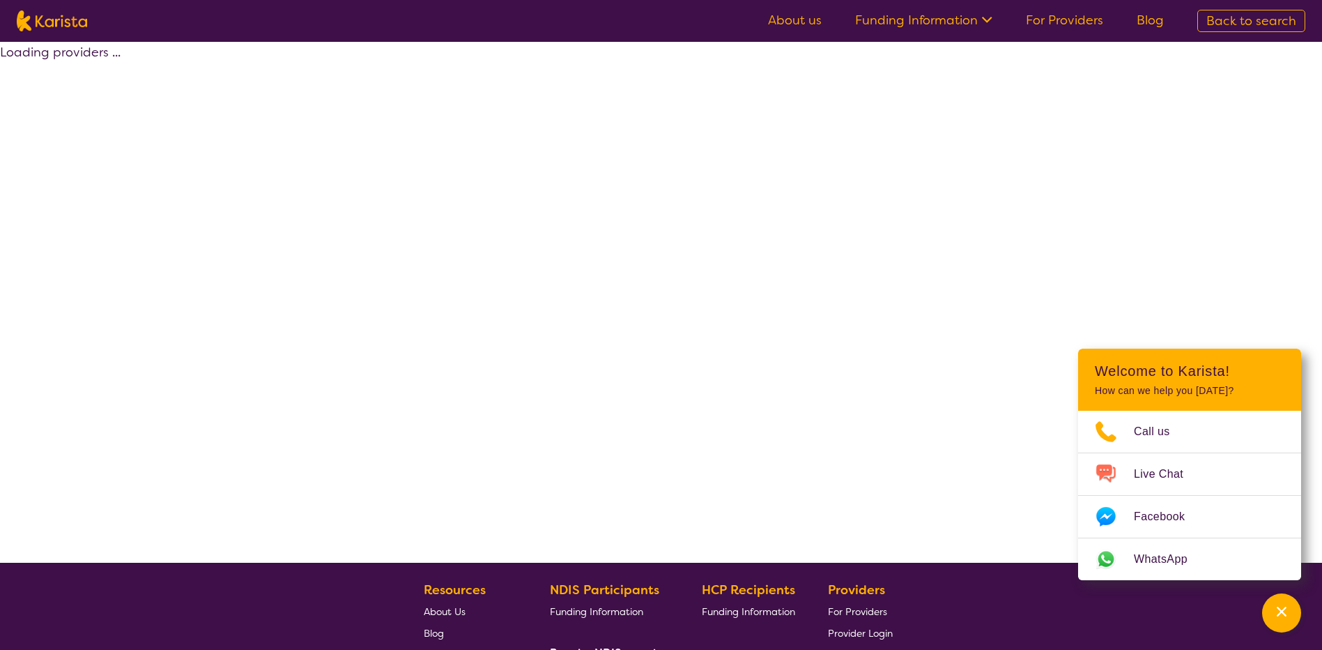 This screenshot has height=650, width=1322. Describe the element at coordinates (1169, 559) in the screenshot. I see `span: WhatsApp` at that location.